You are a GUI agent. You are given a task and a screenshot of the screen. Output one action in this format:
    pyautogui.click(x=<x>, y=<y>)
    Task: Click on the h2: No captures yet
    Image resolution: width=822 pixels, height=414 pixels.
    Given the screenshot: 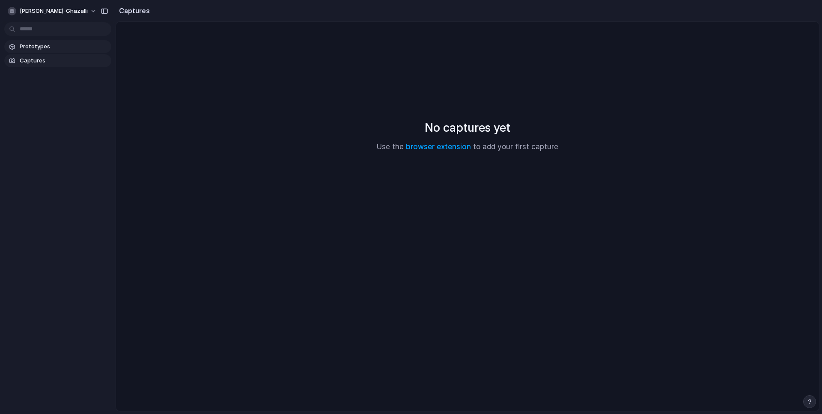 What is the action you would take?
    pyautogui.click(x=467, y=128)
    